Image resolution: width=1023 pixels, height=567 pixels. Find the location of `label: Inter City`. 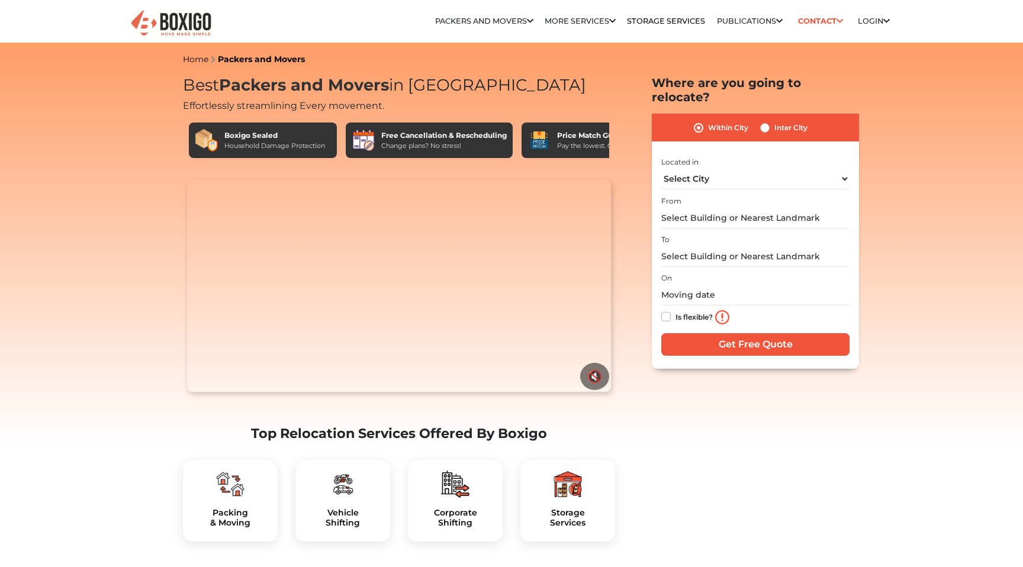

label: Inter City is located at coordinates (791, 128).